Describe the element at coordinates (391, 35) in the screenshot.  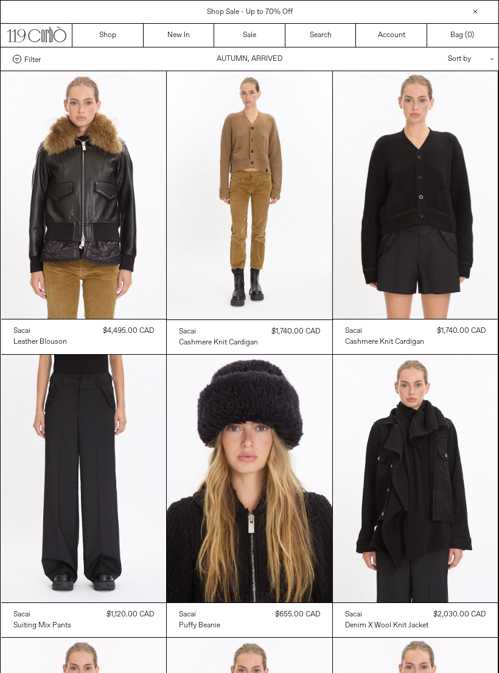
I see `a: Account` at that location.